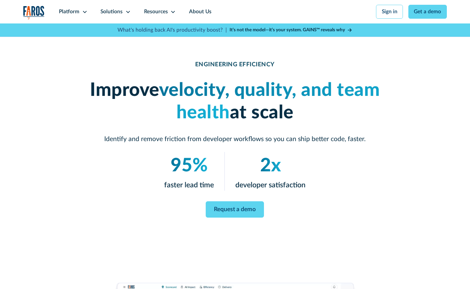 The image size is (470, 289). Describe the element at coordinates (34, 13) in the screenshot. I see `img: Logo of the analytics and reporting company Faros.` at that location.